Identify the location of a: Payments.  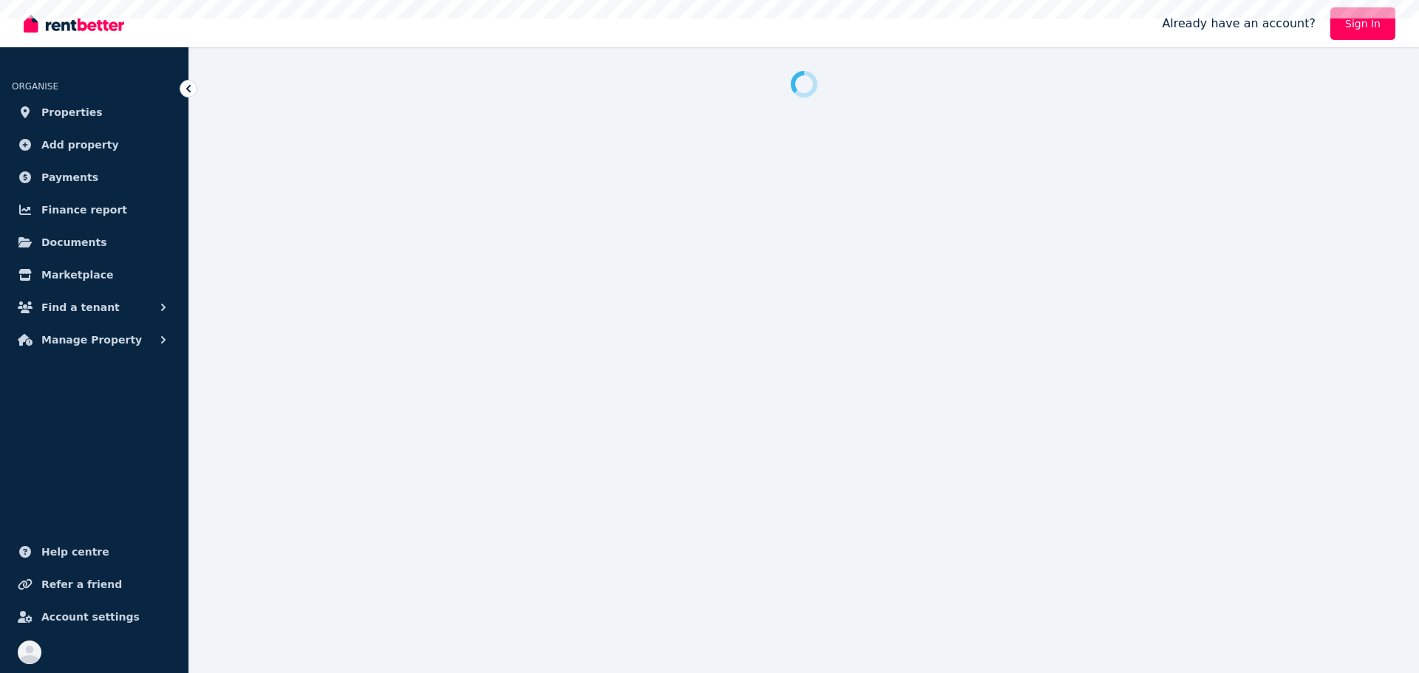
(94, 177).